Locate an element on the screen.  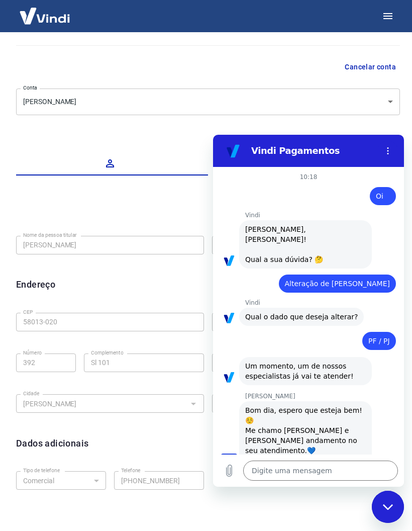
h6: Dados adicionais is located at coordinates (52, 443).